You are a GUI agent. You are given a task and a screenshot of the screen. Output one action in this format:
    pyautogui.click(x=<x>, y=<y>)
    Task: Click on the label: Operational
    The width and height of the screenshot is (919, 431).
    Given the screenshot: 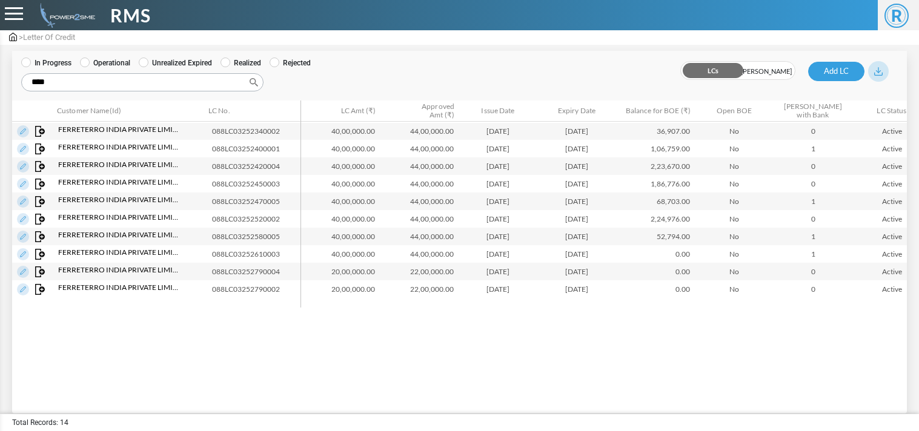 What is the action you would take?
    pyautogui.click(x=105, y=63)
    